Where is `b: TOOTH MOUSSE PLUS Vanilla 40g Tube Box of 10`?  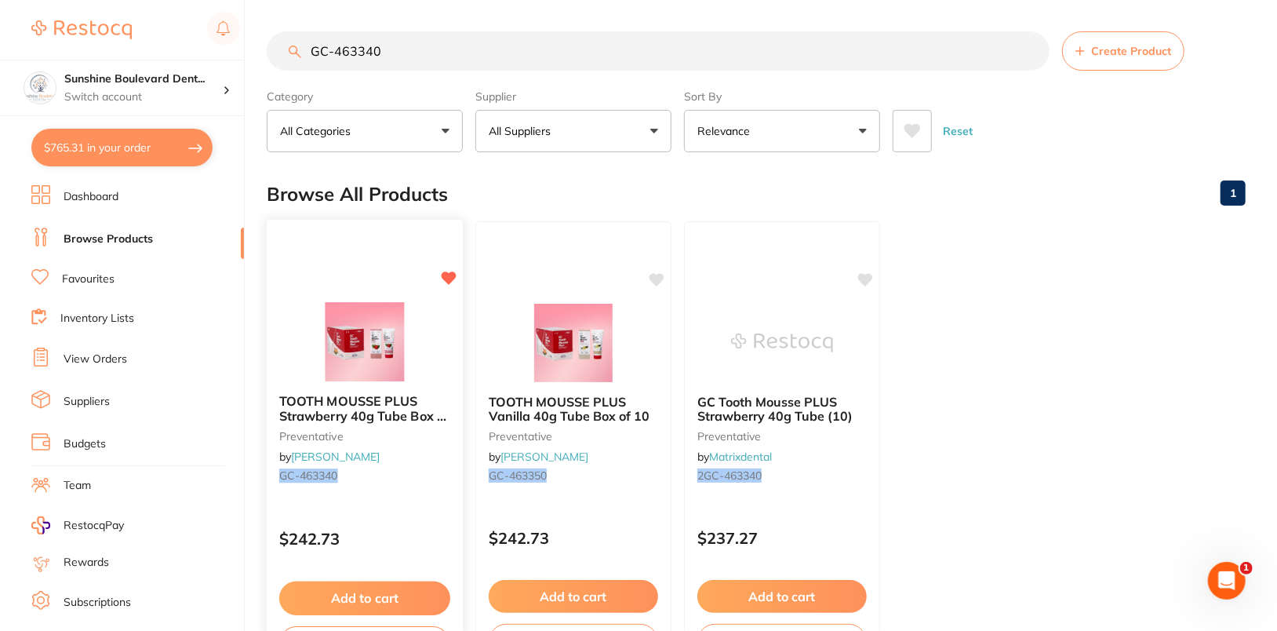 b: TOOTH MOUSSE PLUS Vanilla 40g Tube Box of 10 is located at coordinates (573, 409).